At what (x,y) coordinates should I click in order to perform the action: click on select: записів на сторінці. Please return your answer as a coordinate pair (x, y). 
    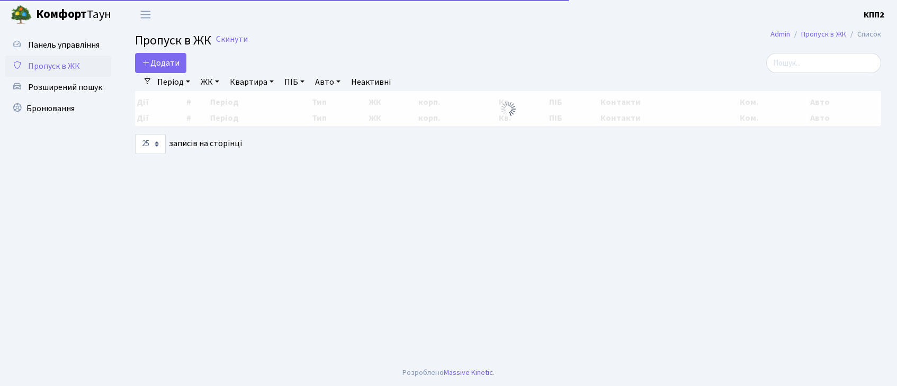
    Looking at the image, I should click on (150, 144).